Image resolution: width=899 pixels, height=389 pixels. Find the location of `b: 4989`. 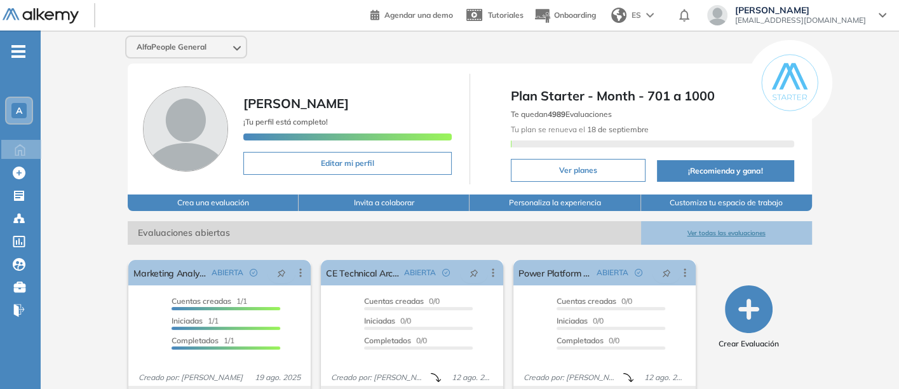

b: 4989 is located at coordinates (557, 114).